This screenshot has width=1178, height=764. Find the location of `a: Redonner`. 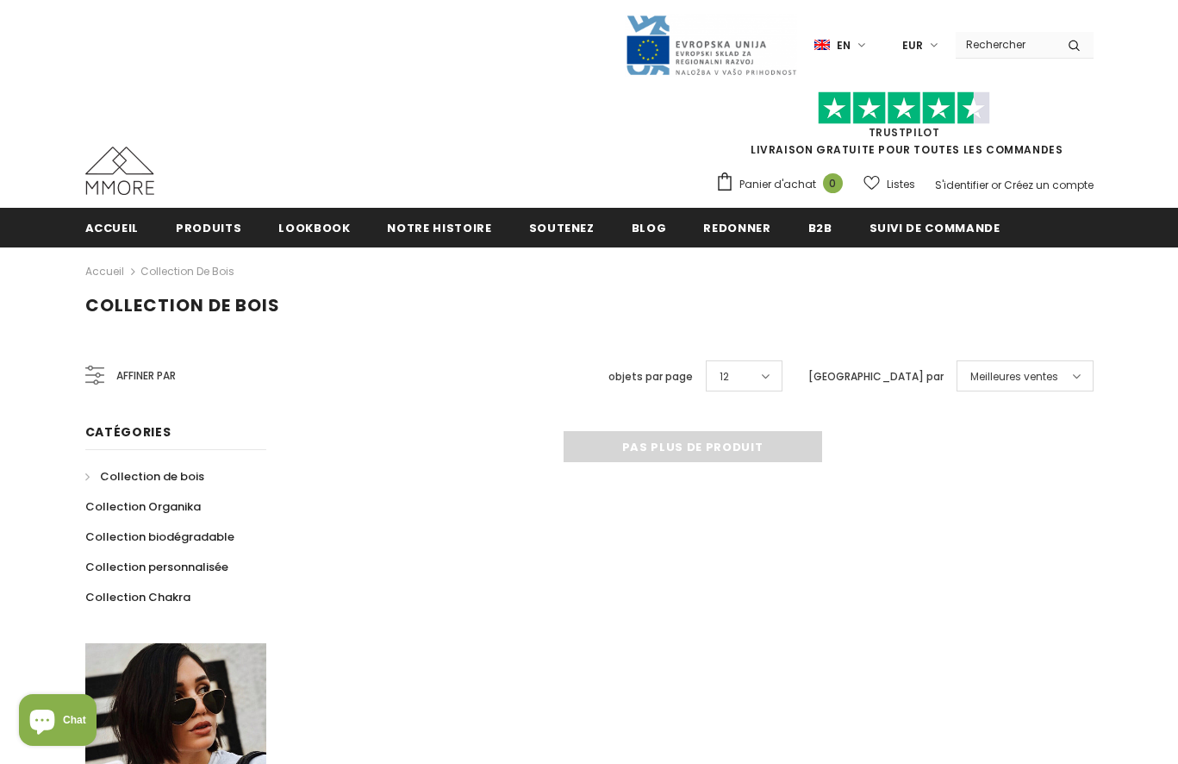

a: Redonner is located at coordinates (737, 227).